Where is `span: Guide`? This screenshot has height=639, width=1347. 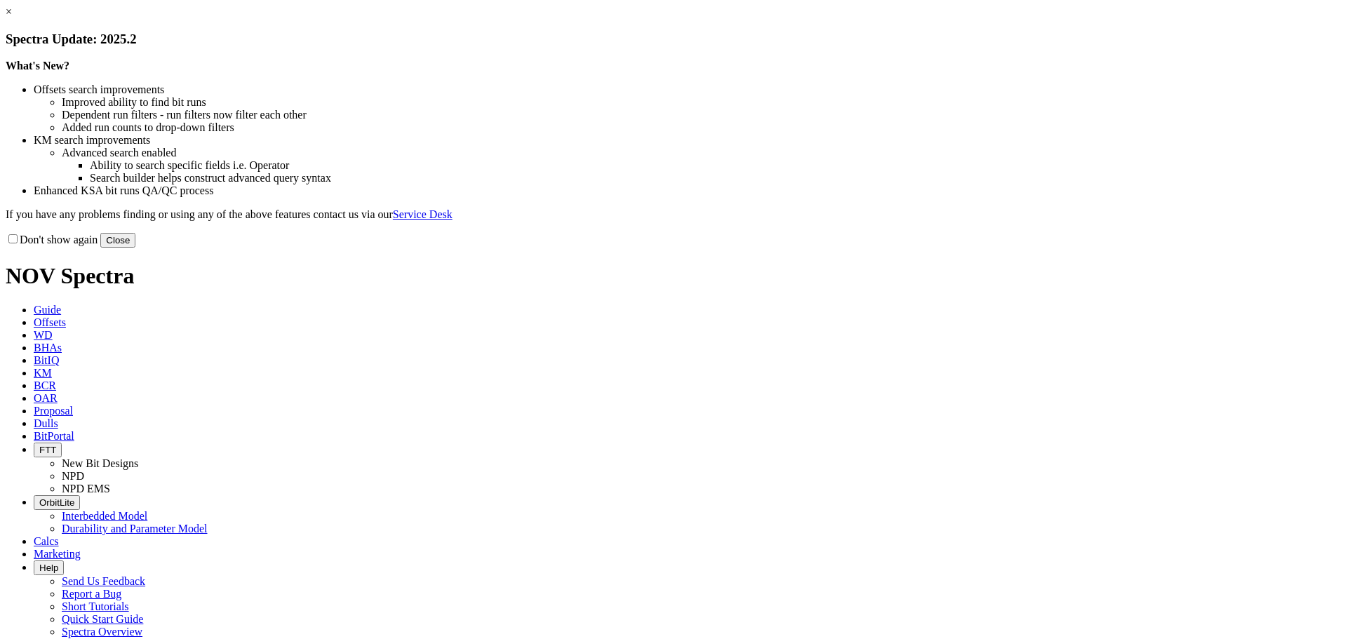
span: Guide is located at coordinates (47, 309).